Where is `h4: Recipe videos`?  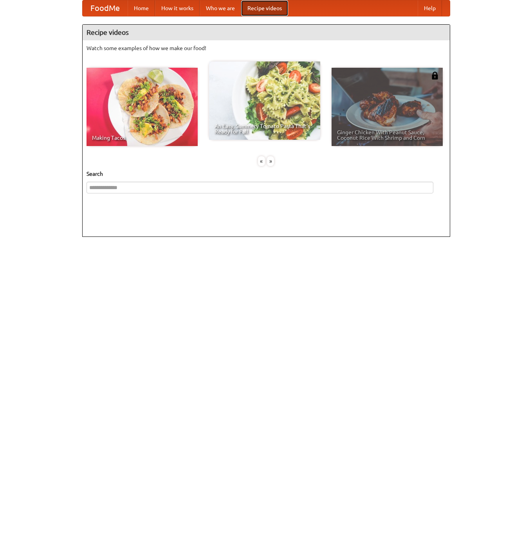 h4: Recipe videos is located at coordinates (266, 33).